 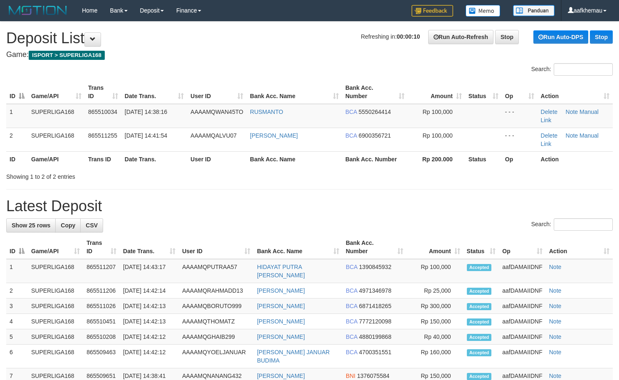 What do you see at coordinates (520, 92) in the screenshot?
I see `th: Op: activate to sort column ascending` at bounding box center [520, 92].